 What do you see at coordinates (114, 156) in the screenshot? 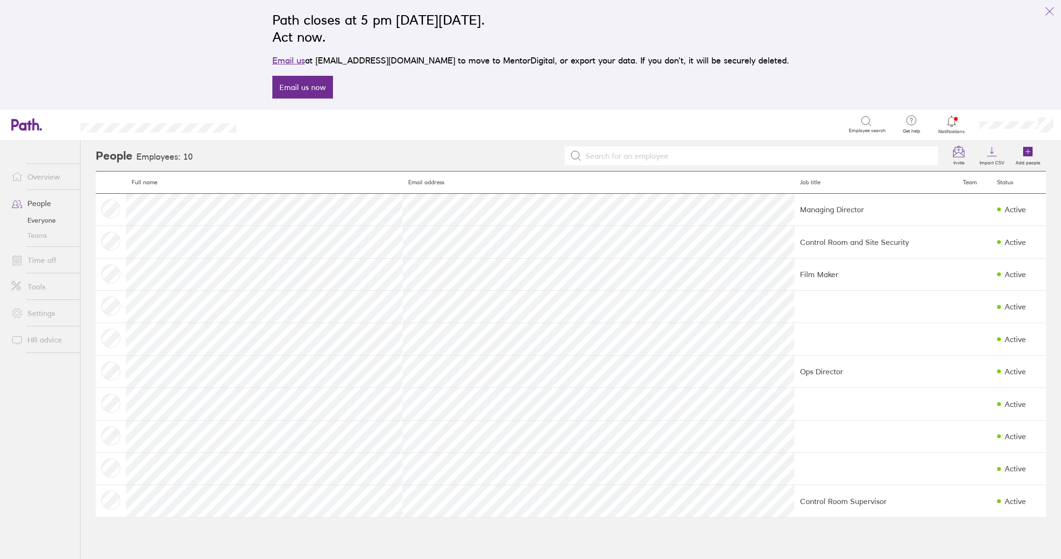
I see `h2: People` at bounding box center [114, 156].